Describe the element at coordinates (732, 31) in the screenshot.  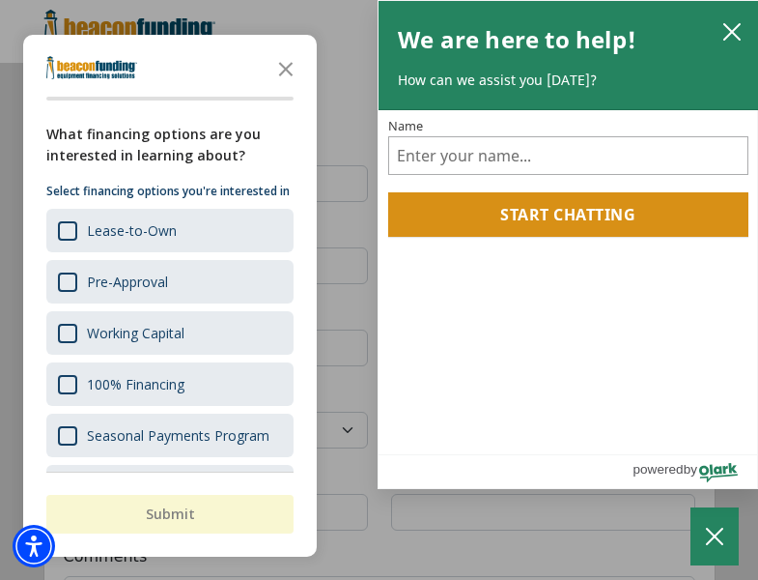
I see `button: close chatbox` at that location.